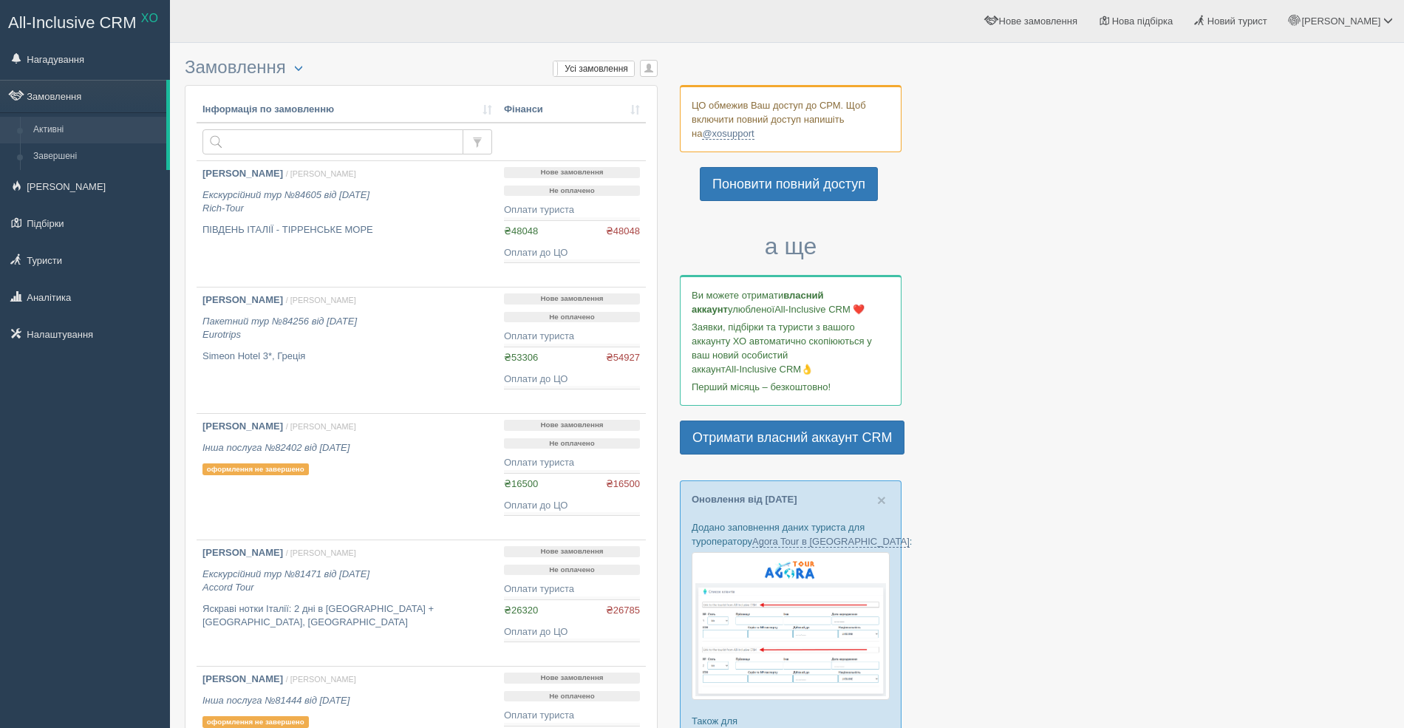  What do you see at coordinates (96, 157) in the screenshot?
I see `a: Завершені` at bounding box center [96, 157].